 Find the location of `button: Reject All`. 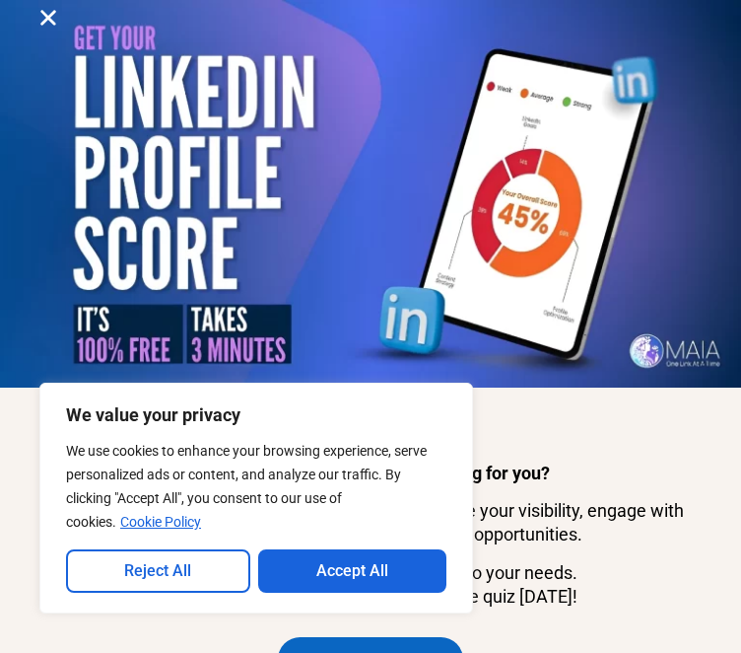

button: Reject All is located at coordinates (158, 571).